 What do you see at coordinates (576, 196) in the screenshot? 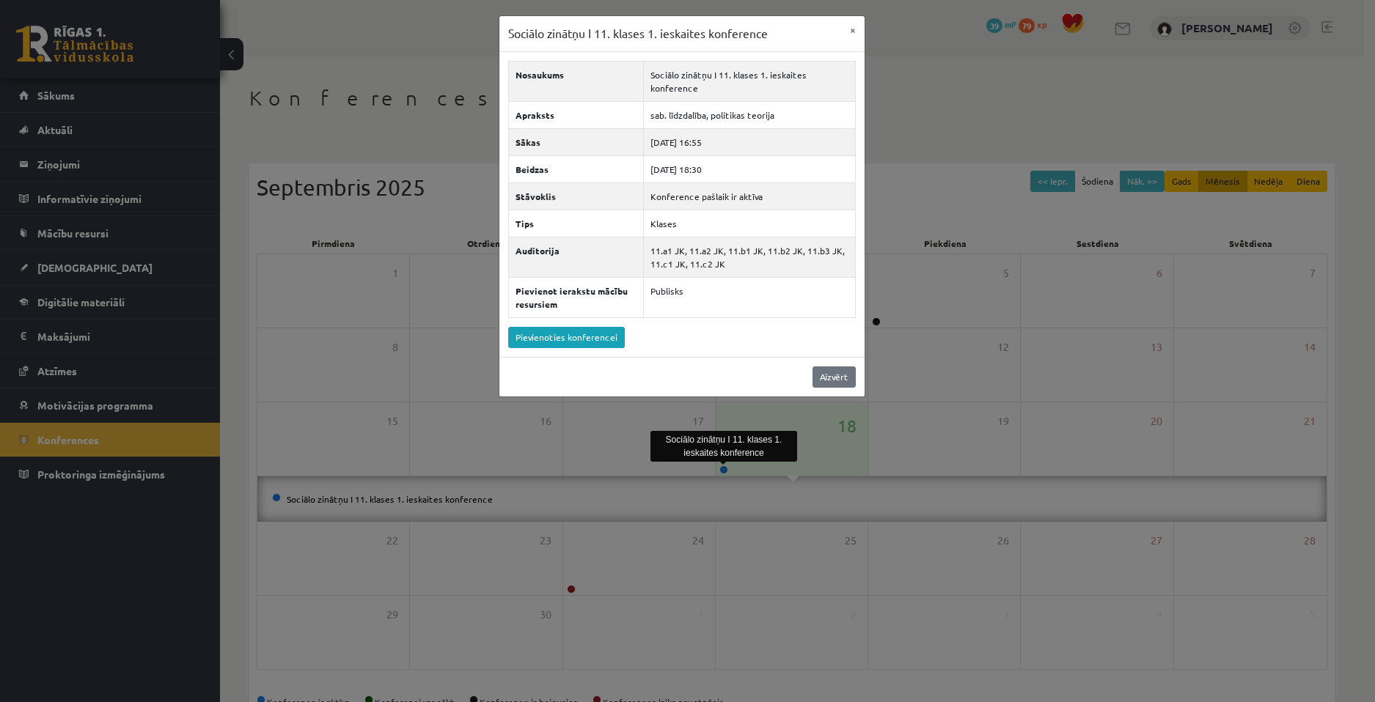
I see `th: Stāvoklis` at bounding box center [576, 196].